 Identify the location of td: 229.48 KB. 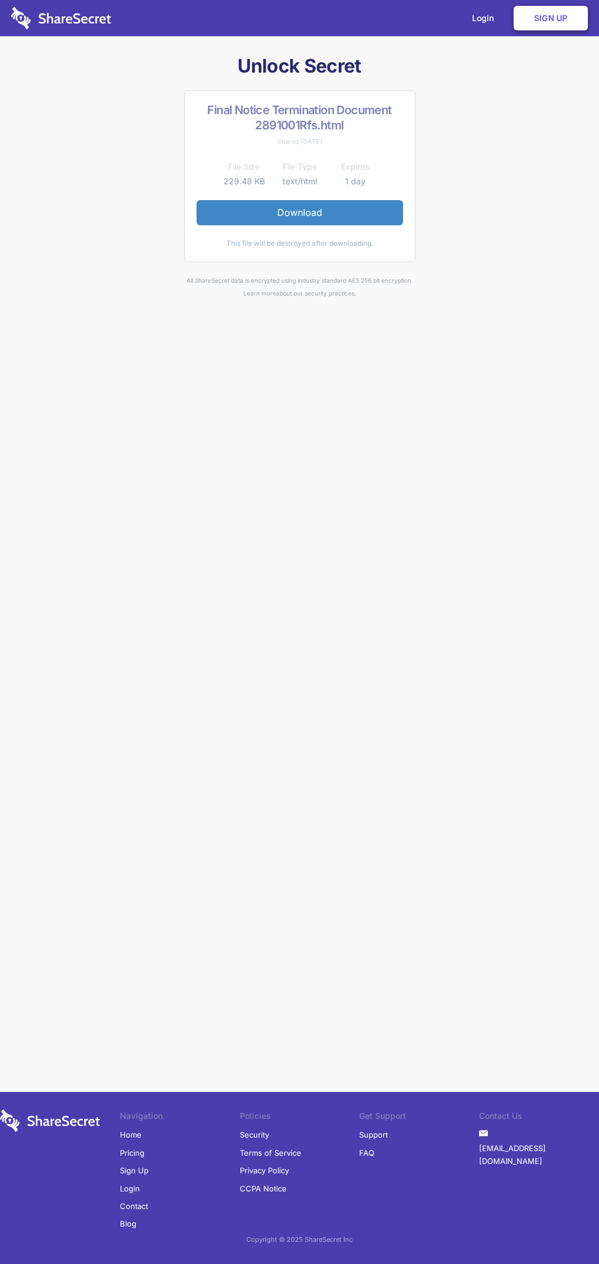
(244, 181).